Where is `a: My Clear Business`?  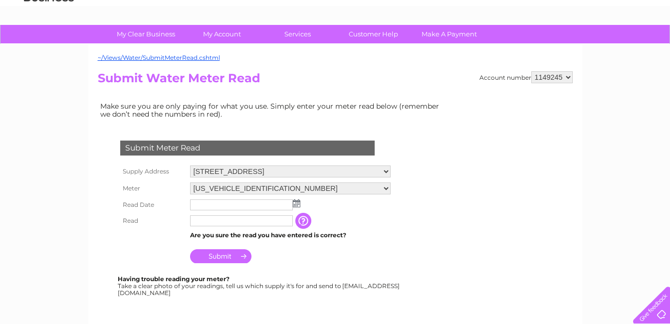 a: My Clear Business is located at coordinates (146, 34).